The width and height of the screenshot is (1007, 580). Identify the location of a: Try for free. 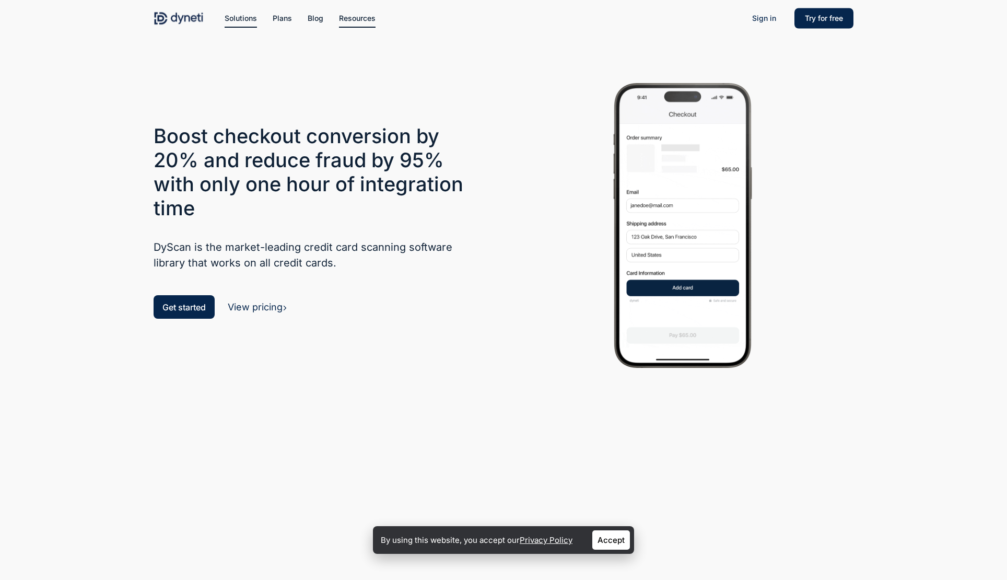
(823, 18).